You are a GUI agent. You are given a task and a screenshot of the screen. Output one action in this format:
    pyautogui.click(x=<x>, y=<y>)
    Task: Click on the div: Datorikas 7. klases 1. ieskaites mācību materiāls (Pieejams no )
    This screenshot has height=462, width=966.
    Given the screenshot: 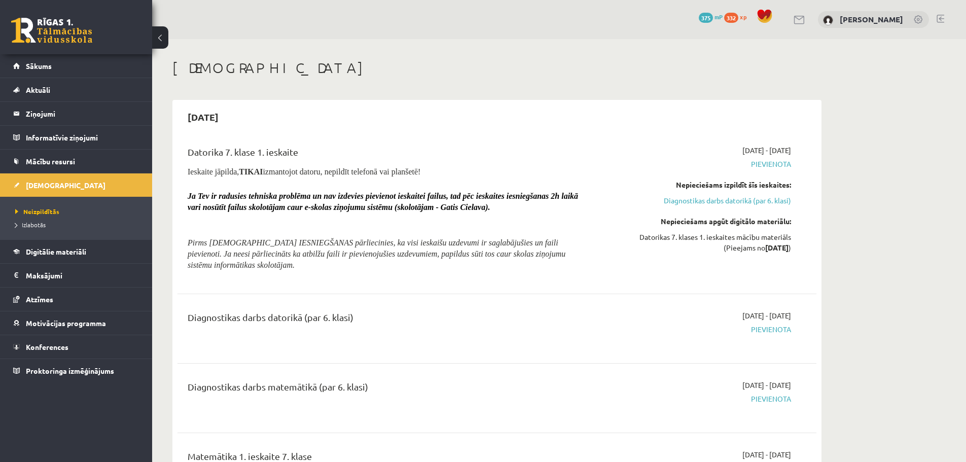 What is the action you would take?
    pyautogui.click(x=696, y=242)
    